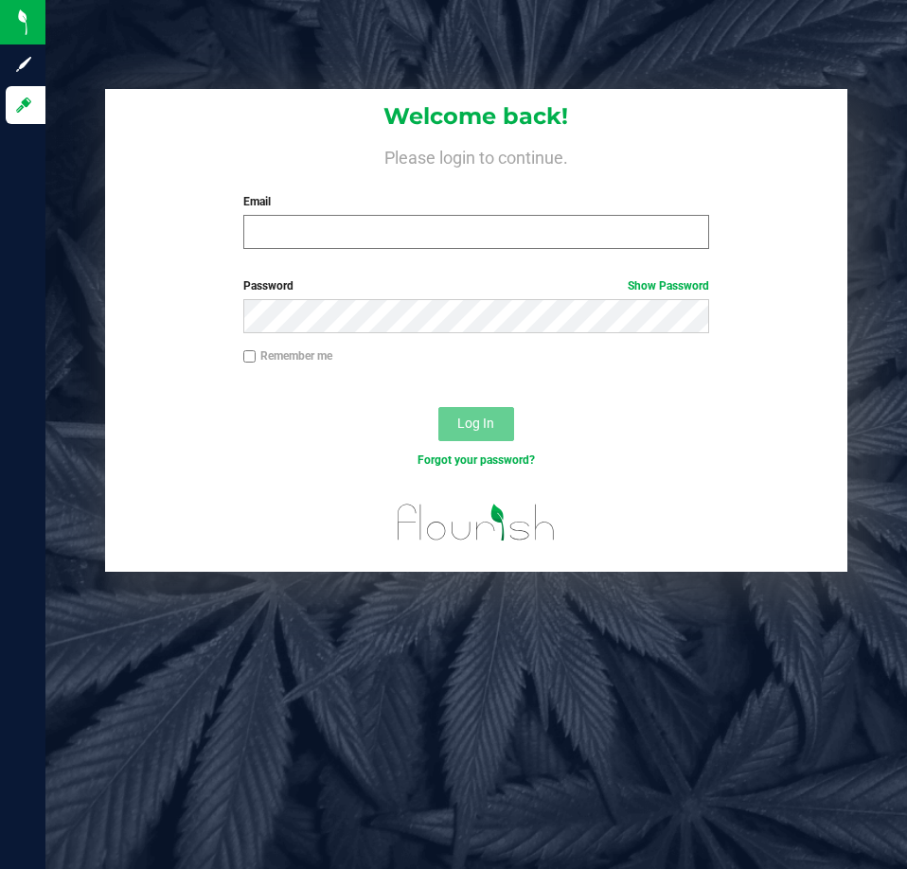 The height and width of the screenshot is (869, 907). What do you see at coordinates (268, 286) in the screenshot?
I see `span: Password` at bounding box center [268, 286].